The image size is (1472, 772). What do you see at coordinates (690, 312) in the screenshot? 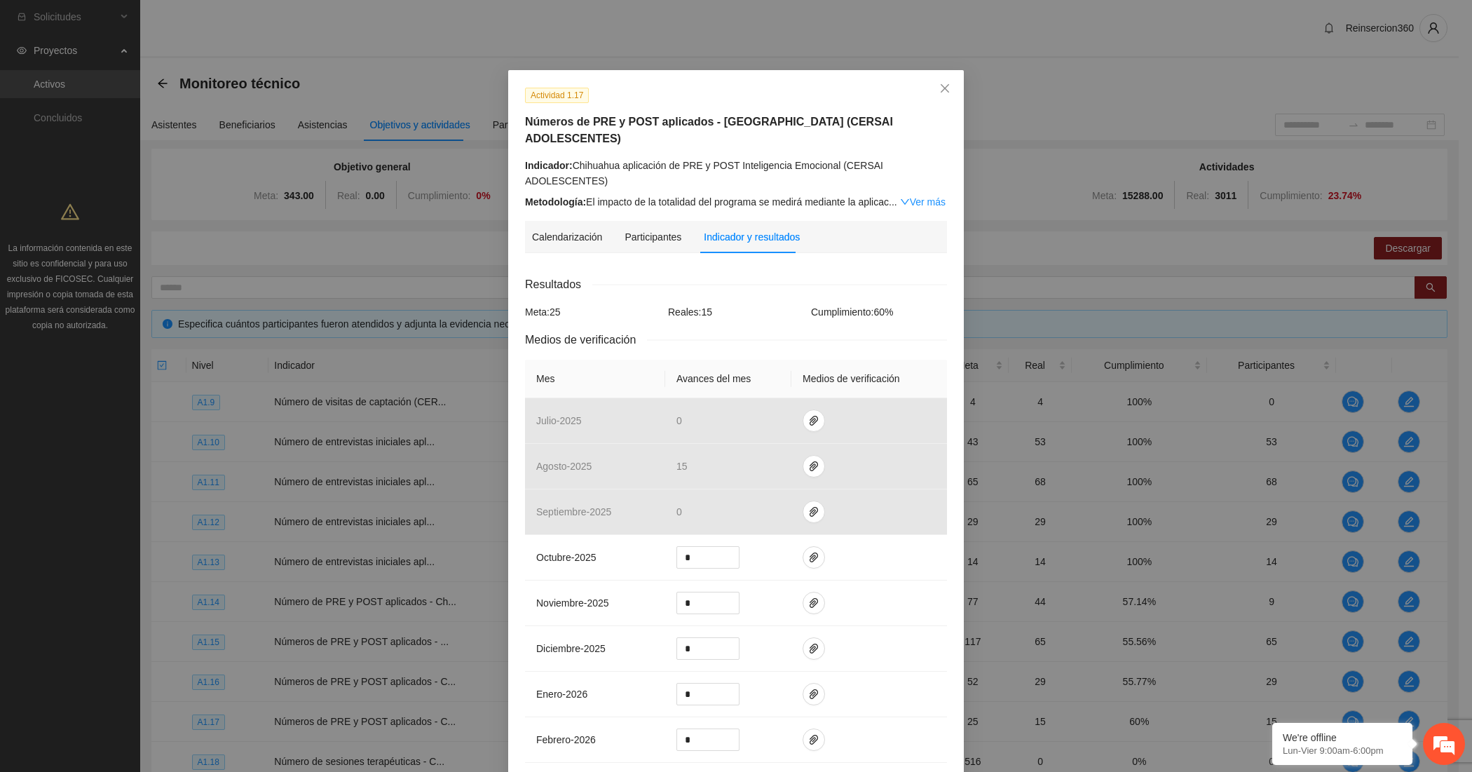
I see `span: Reales: 15` at bounding box center [690, 312].